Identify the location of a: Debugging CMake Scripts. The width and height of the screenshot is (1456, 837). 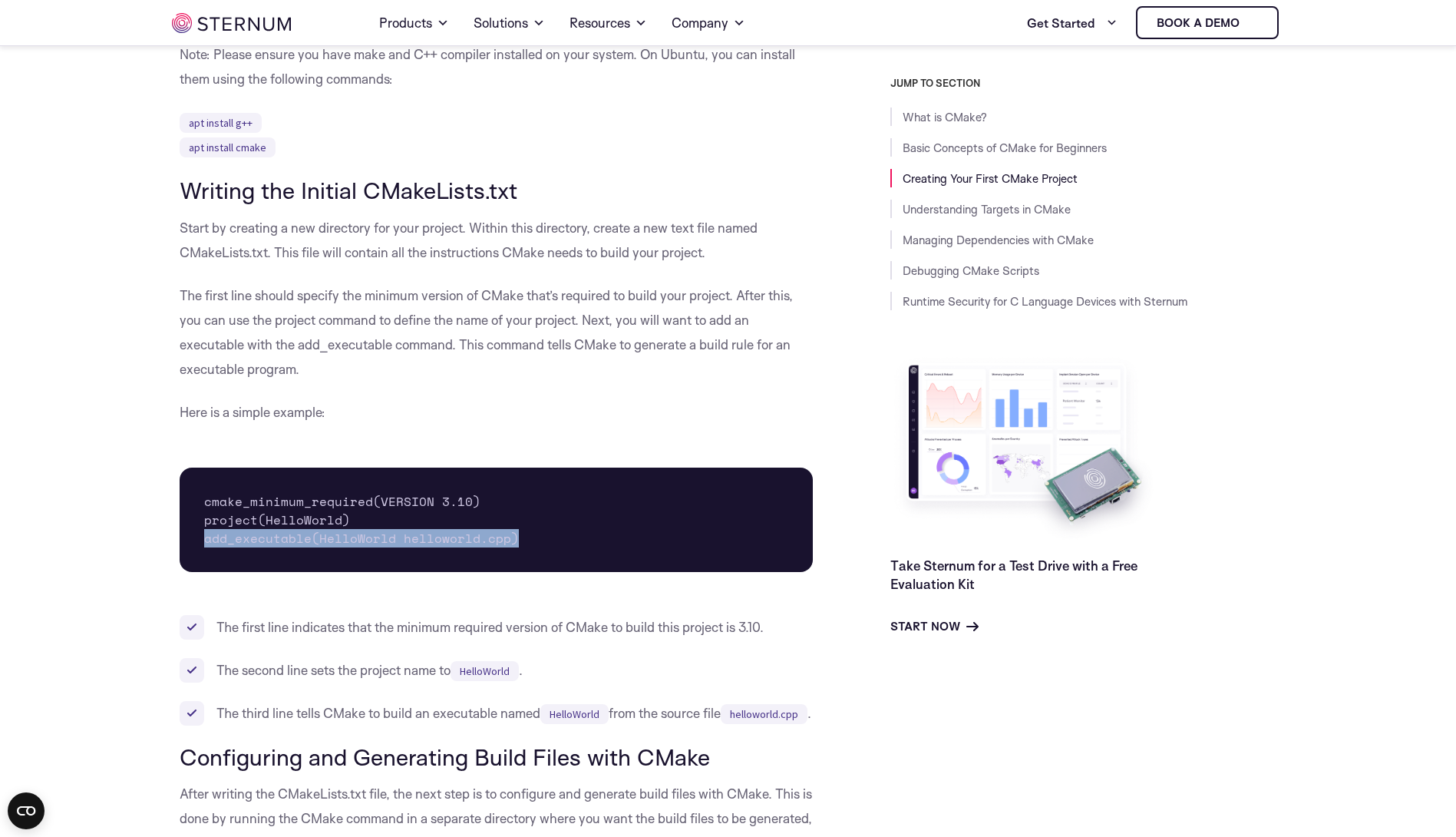
(971, 270).